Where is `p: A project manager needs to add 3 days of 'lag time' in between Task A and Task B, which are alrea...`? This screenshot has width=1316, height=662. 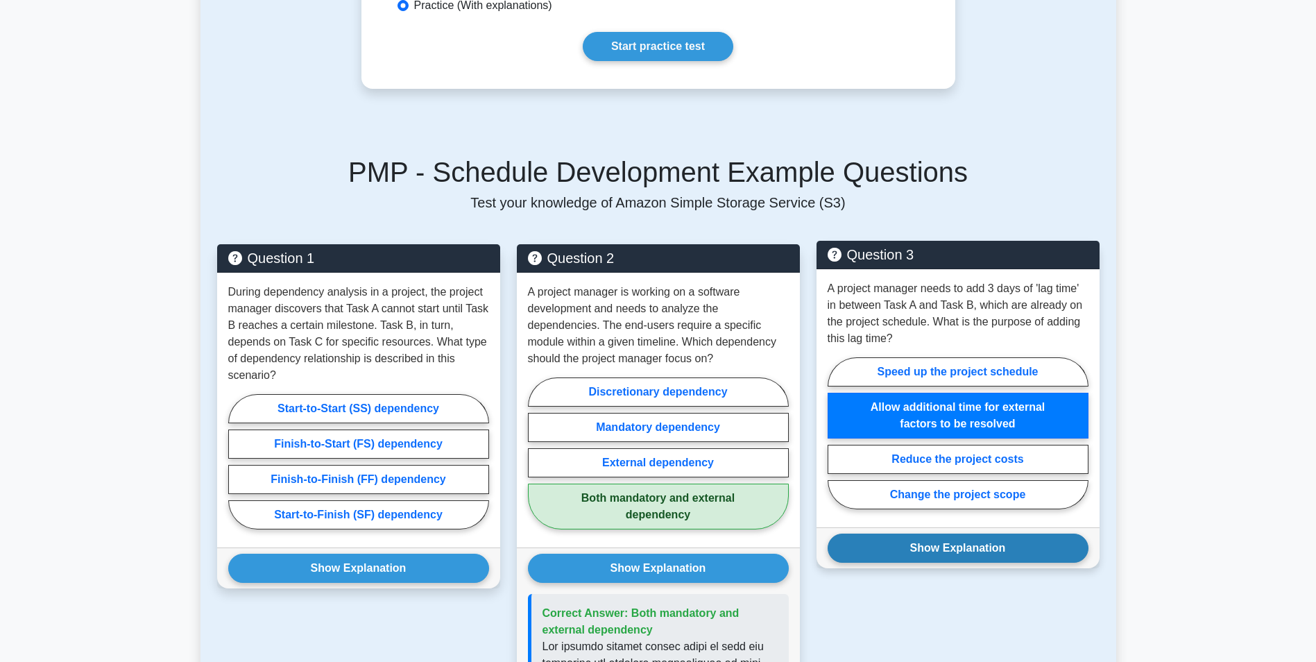 p: A project manager needs to add 3 days of 'lag time' in between Task A and Task B, which are alrea... is located at coordinates (958, 314).